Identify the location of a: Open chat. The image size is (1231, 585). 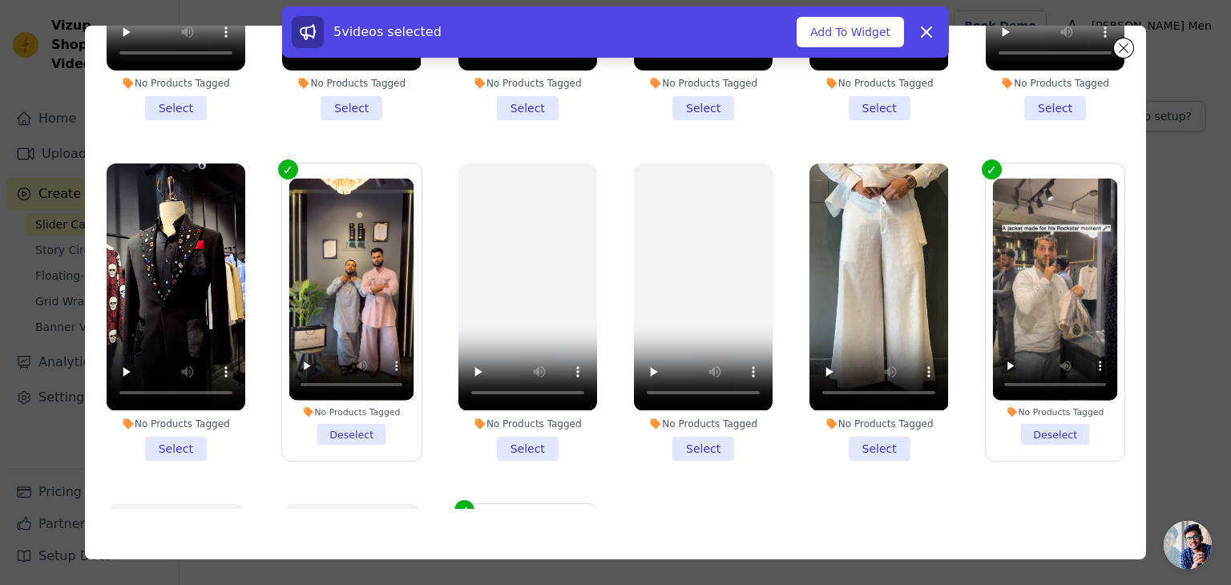
(1188, 545).